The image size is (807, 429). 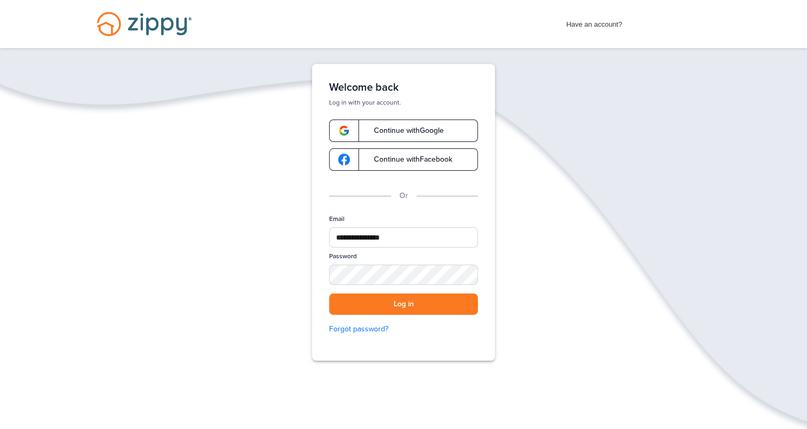 What do you see at coordinates (403, 87) in the screenshot?
I see `h1: Welcome back` at bounding box center [403, 87].